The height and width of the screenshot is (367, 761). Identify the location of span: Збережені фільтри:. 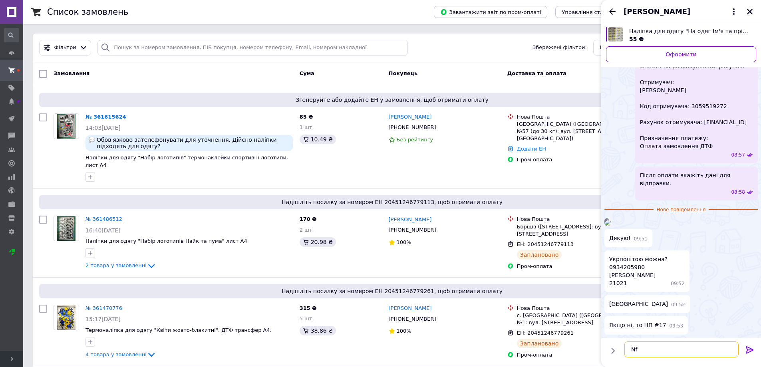
(559, 48).